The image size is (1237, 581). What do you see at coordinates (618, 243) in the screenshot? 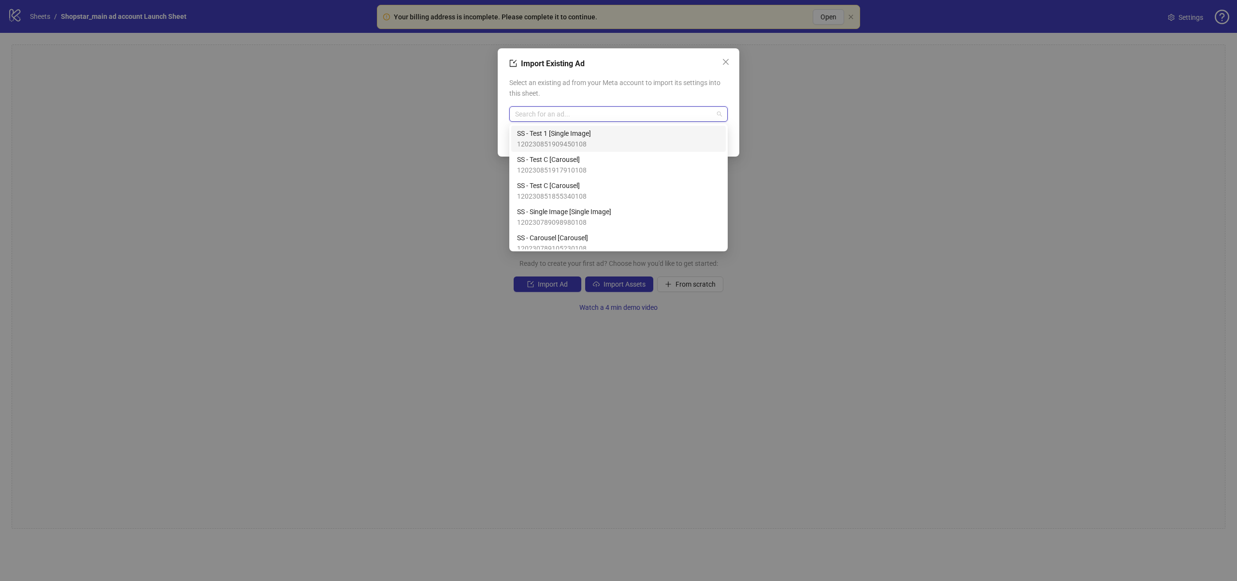
I see `div: SS - Carousel [Carousel]` at bounding box center [618, 243].